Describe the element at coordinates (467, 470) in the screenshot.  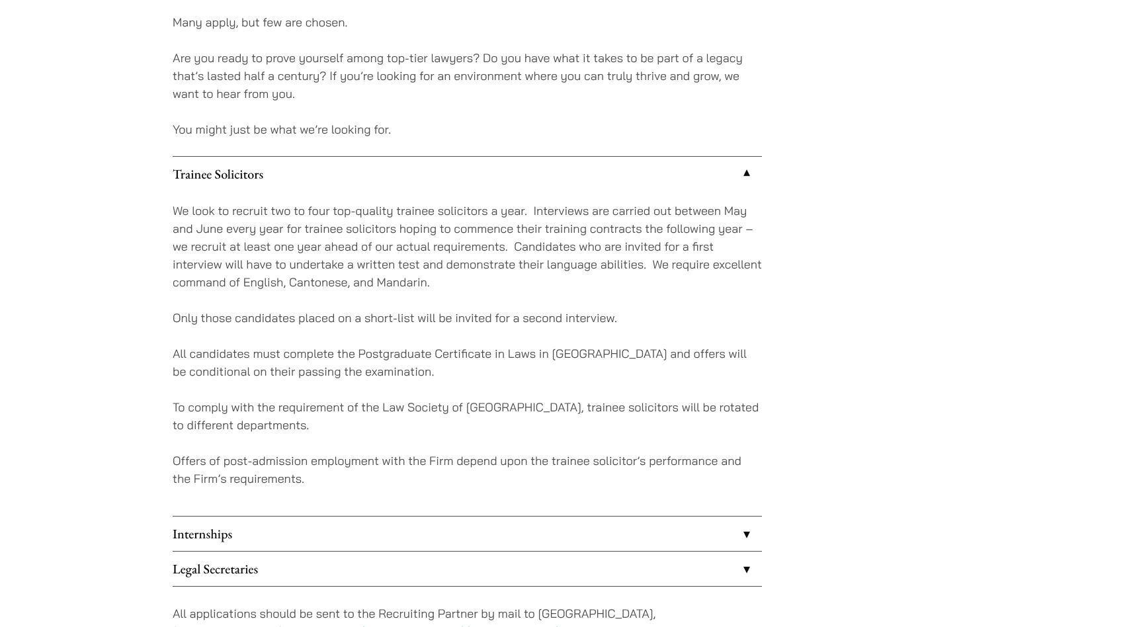
I see `p: Offers of post-admission employment with the Firm depend upon the trainee solicitor’s performance...` at that location.